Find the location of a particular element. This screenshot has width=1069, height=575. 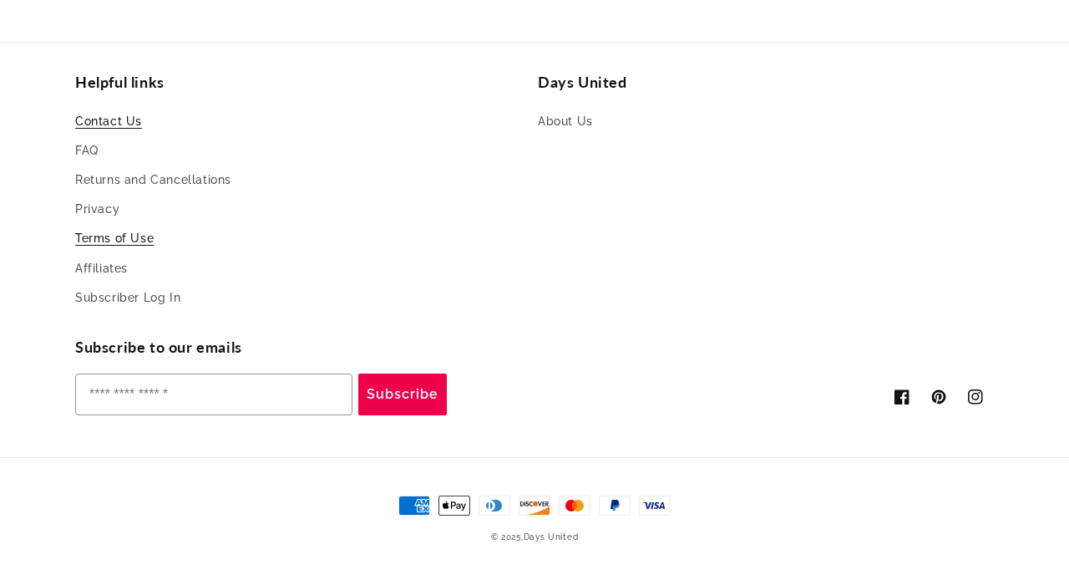

button: Subscribe is located at coordinates (403, 394).